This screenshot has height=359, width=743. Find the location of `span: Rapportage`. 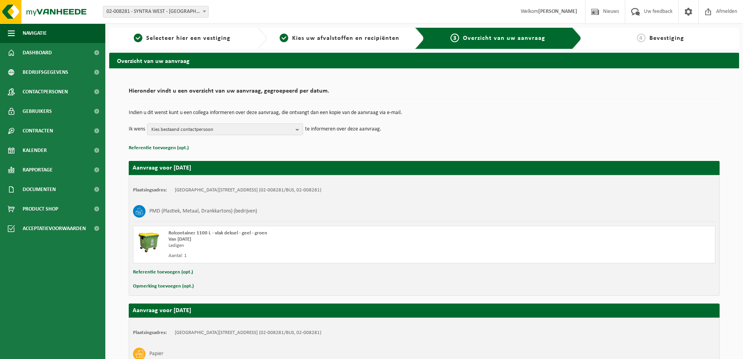

span: Rapportage is located at coordinates (37, 170).